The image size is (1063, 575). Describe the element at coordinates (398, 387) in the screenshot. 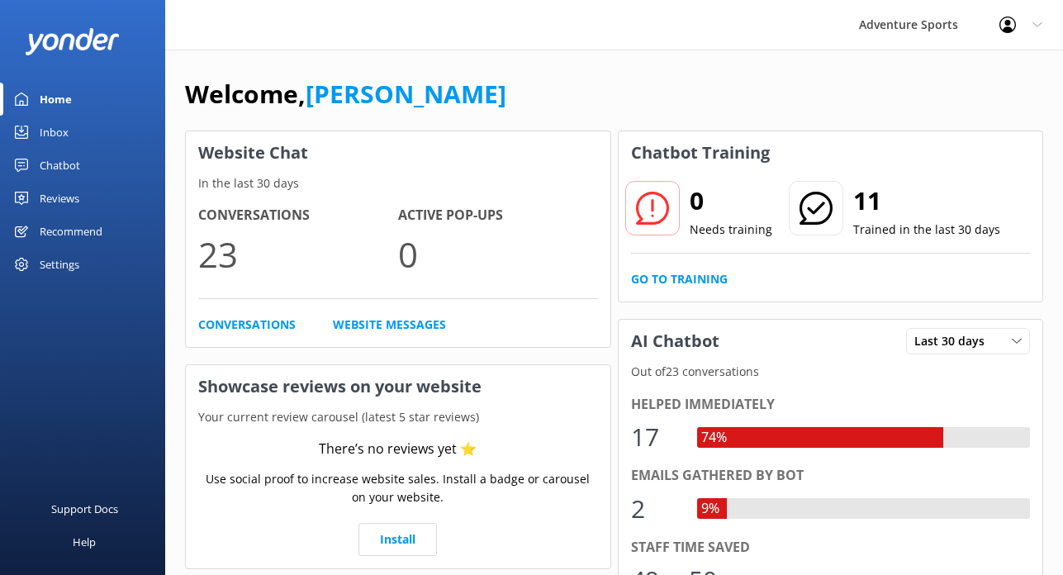

I see `h3: Showcase reviews on your website` at that location.